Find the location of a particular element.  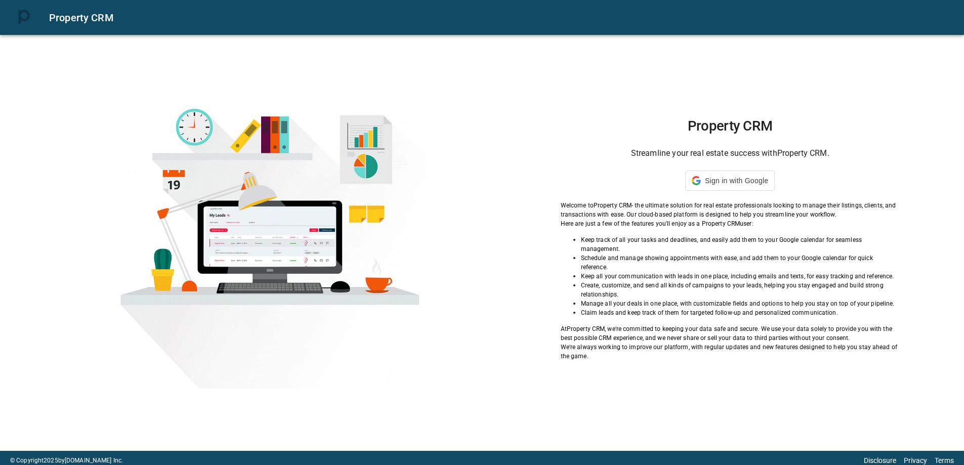

h6: Streamline your real estate success with Property CRM . is located at coordinates (730, 153).